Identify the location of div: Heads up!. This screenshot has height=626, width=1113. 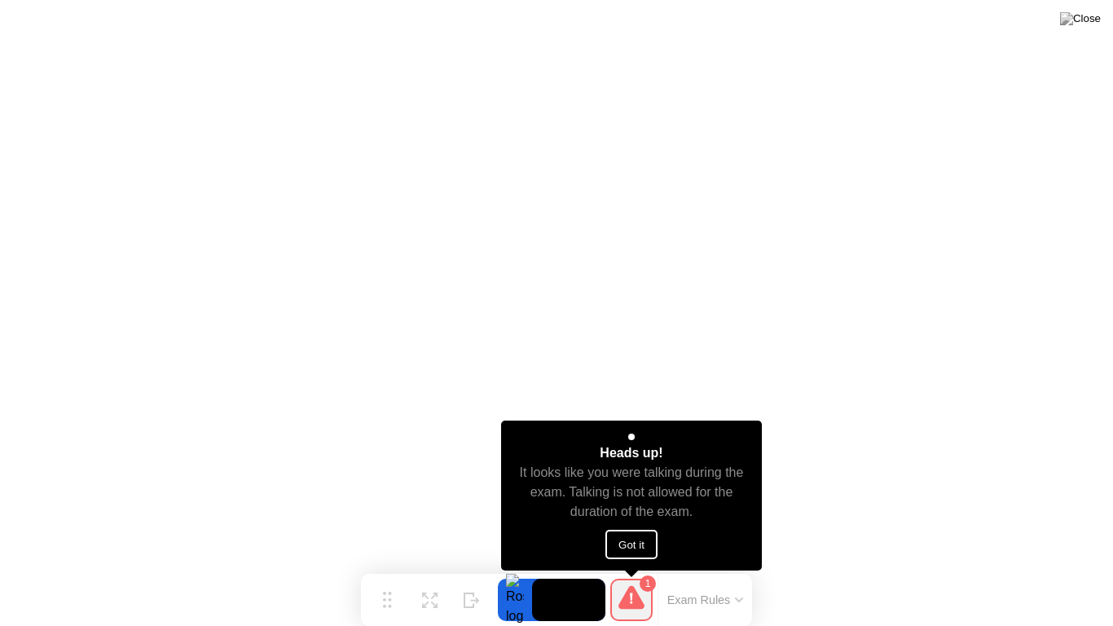
(631, 453).